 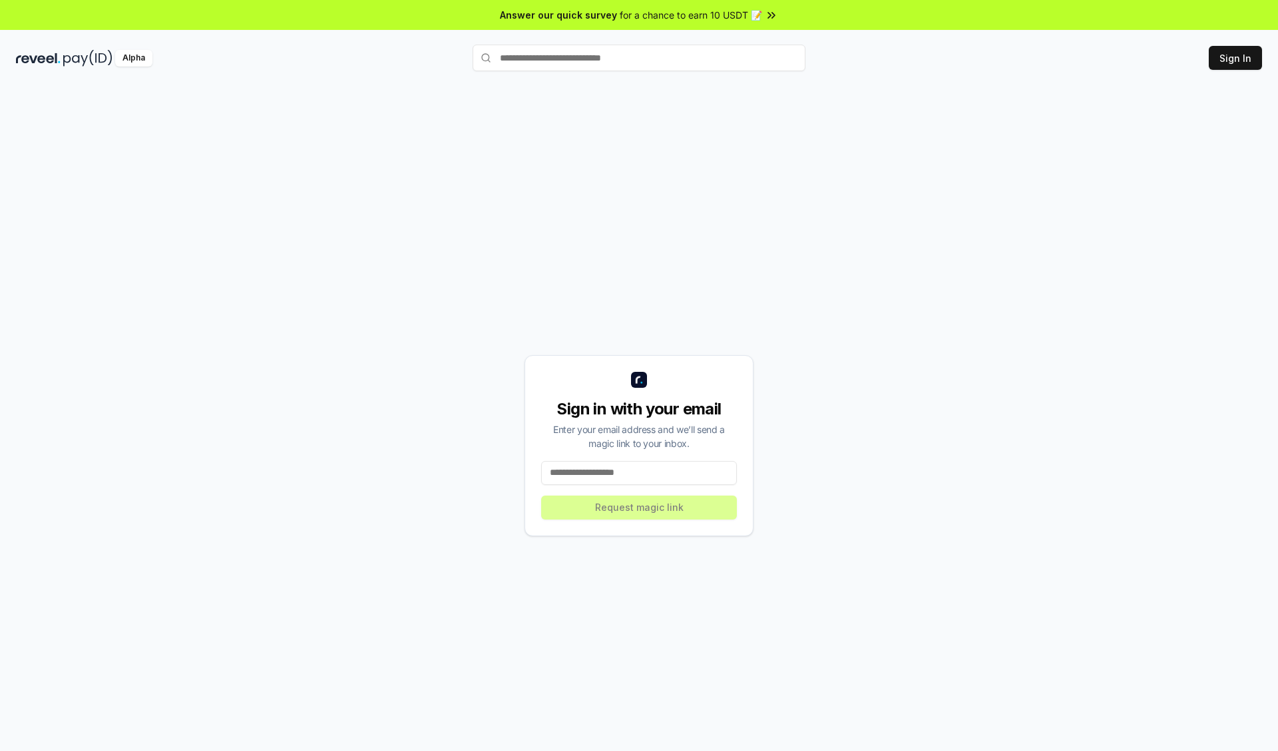 What do you see at coordinates (558, 15) in the screenshot?
I see `span: Answer our quick survey` at bounding box center [558, 15].